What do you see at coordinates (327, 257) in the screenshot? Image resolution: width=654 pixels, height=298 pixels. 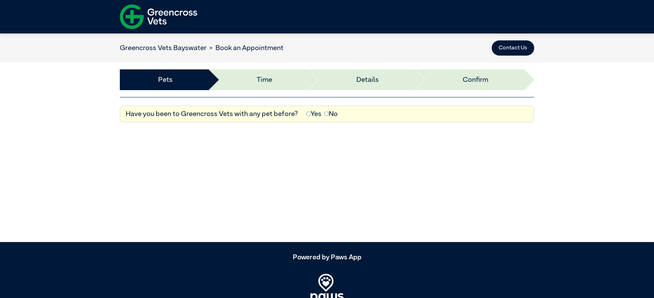 I see `h5: Powered by Paws App` at bounding box center [327, 257].